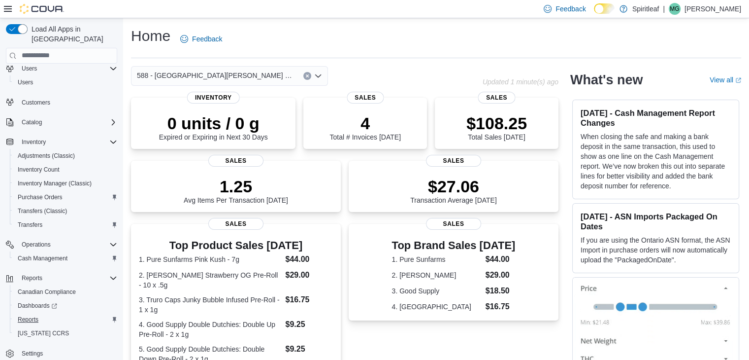  I want to click on div: Michelle G, so click(675, 9).